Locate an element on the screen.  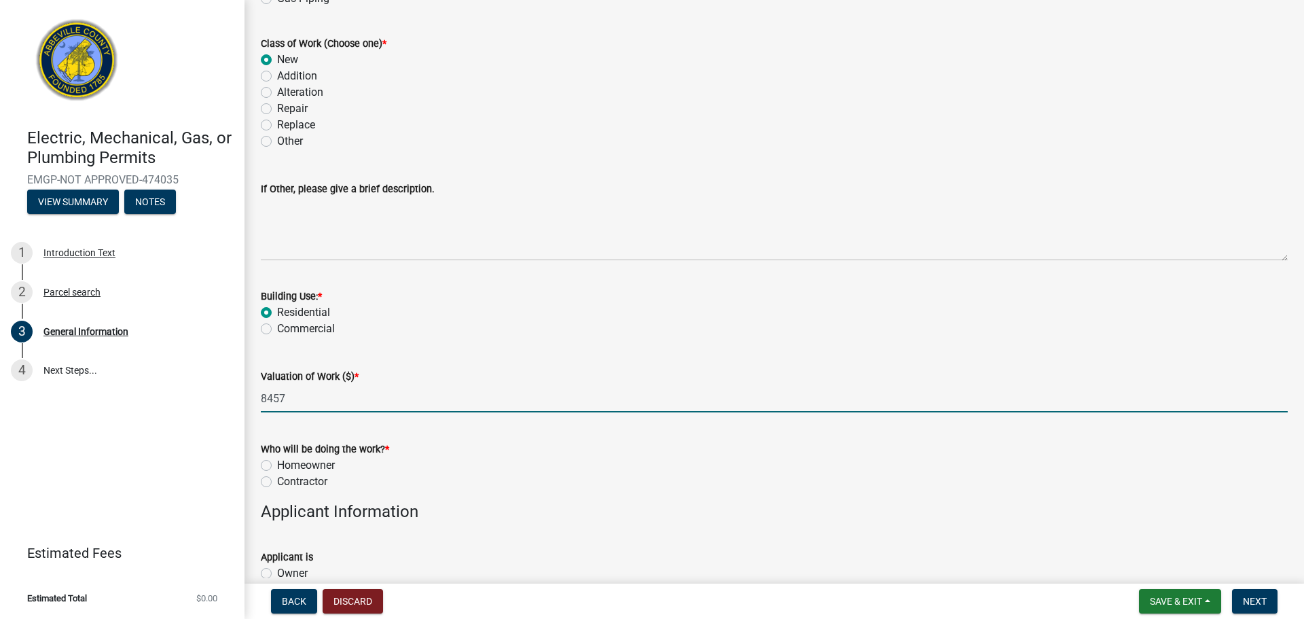
img: Abbeville County, South Carolina is located at coordinates (77, 64).